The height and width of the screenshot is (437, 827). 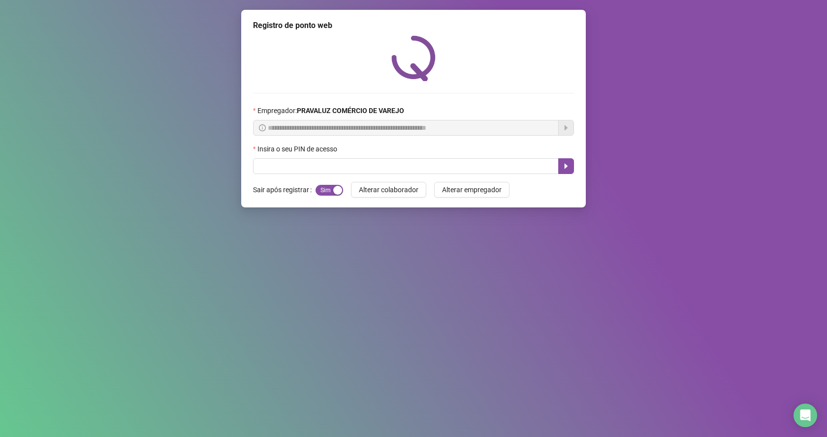 I want to click on span: caret-right, so click(x=566, y=166).